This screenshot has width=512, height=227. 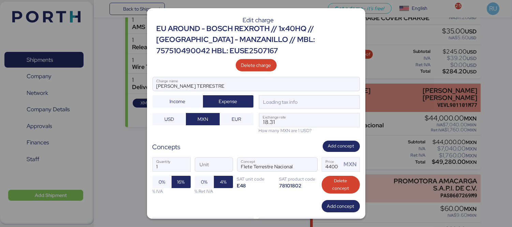 What do you see at coordinates (258, 20) in the screenshot?
I see `div: Edit charge` at bounding box center [258, 20].